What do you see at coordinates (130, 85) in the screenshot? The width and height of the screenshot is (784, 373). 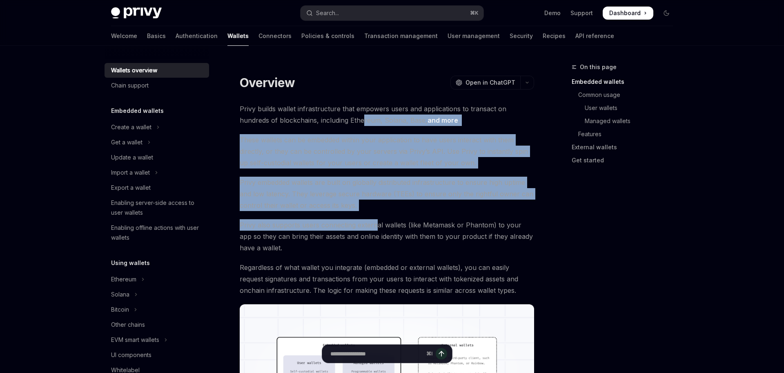 I see `div: Chain support` at bounding box center [130, 85].